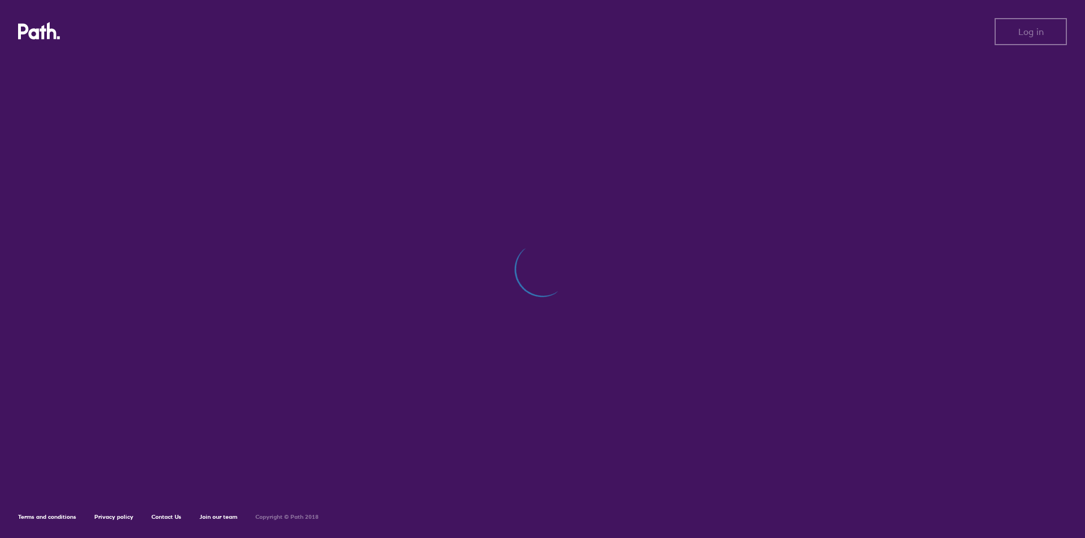 The width and height of the screenshot is (1085, 538). Describe the element at coordinates (114, 517) in the screenshot. I see `a: Privacy policy` at that location.